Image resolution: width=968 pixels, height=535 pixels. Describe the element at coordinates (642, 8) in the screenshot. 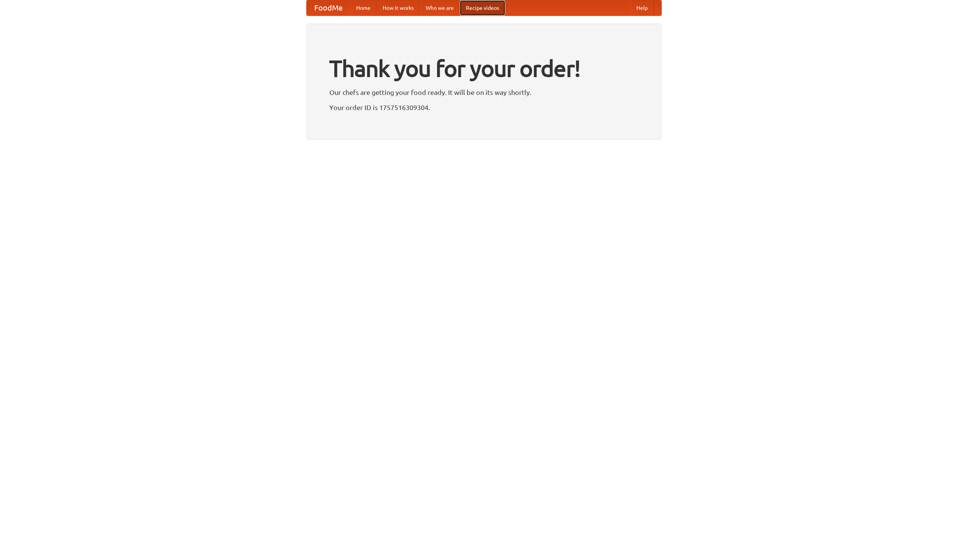

I see `a: Help` at that location.